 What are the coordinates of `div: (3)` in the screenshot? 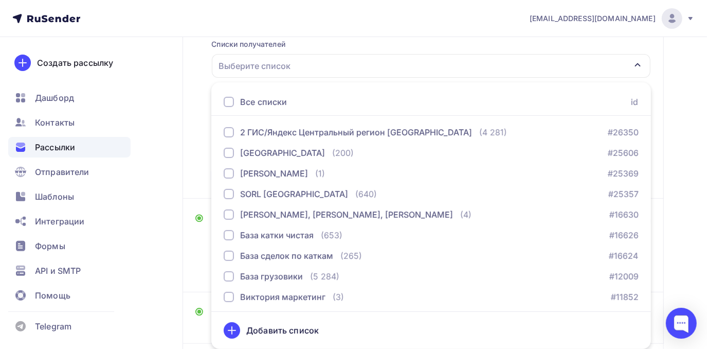 It's located at (338, 297).